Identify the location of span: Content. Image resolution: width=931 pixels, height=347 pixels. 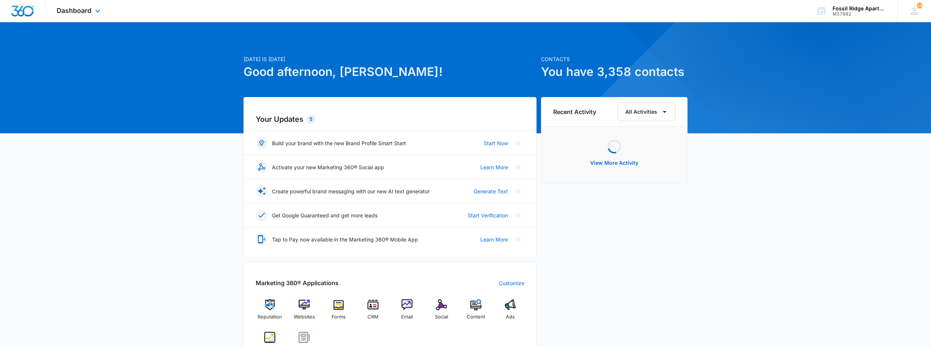
(476, 317).